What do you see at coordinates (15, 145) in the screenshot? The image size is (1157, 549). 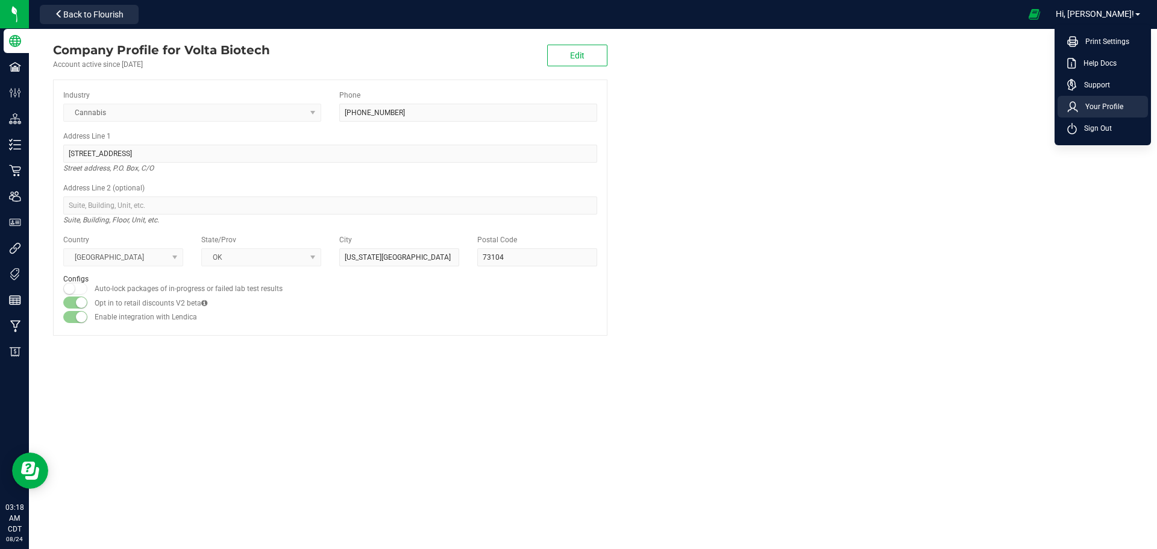 I see `inline-svg: Inventory` at bounding box center [15, 145].